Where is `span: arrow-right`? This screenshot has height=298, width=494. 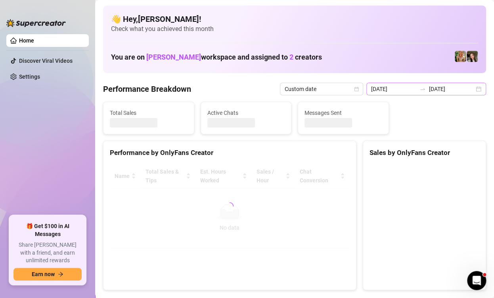 span: arrow-right is located at coordinates (61, 274).